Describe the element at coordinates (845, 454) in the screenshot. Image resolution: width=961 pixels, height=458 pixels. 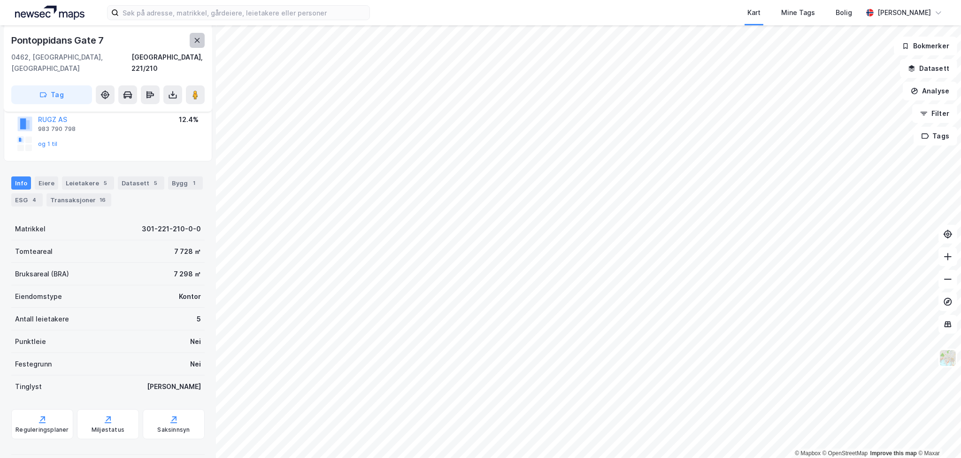
I see `a: OpenStreetMap` at that location.